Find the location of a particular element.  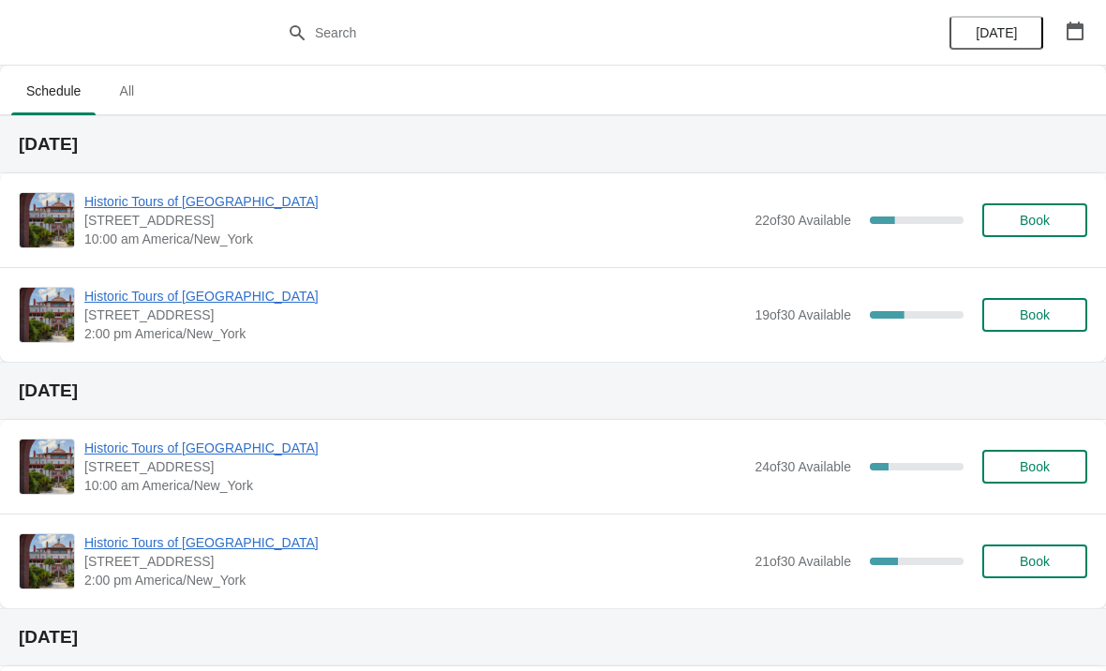

span: 19 of 30 Available is located at coordinates (802, 315).